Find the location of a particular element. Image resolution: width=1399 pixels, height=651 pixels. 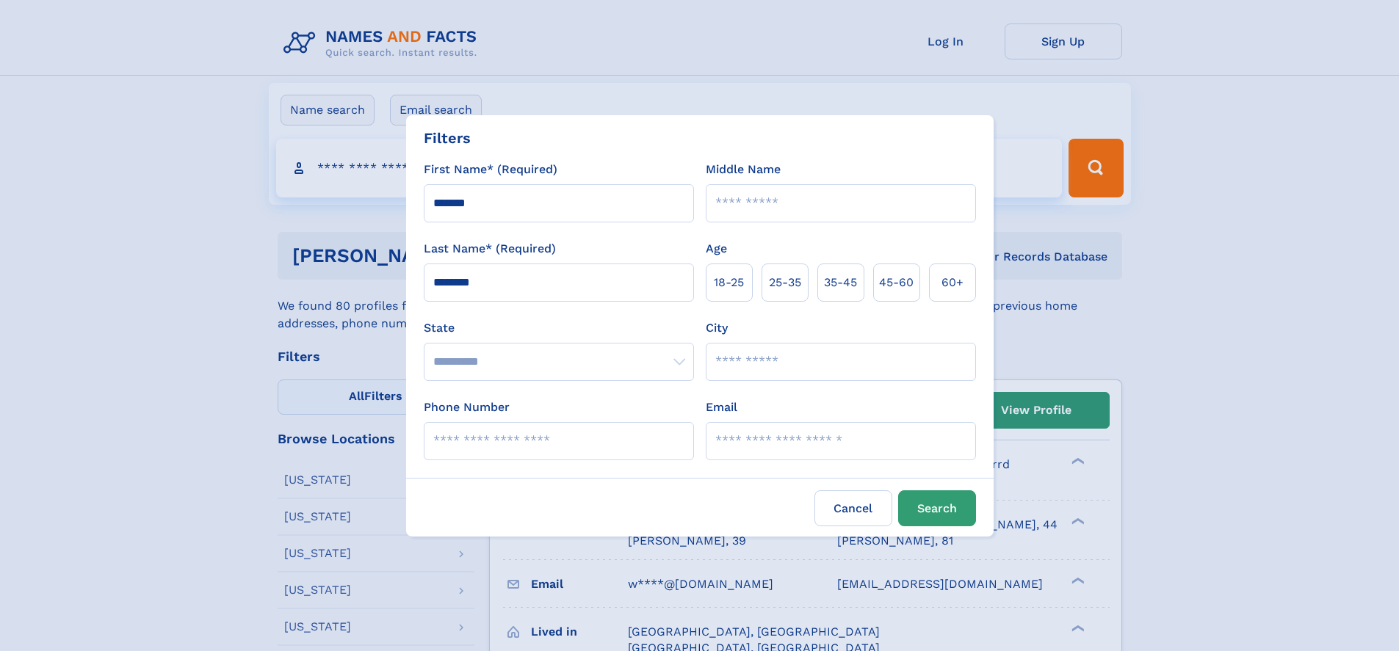

span: 25‑35 is located at coordinates (785, 283).